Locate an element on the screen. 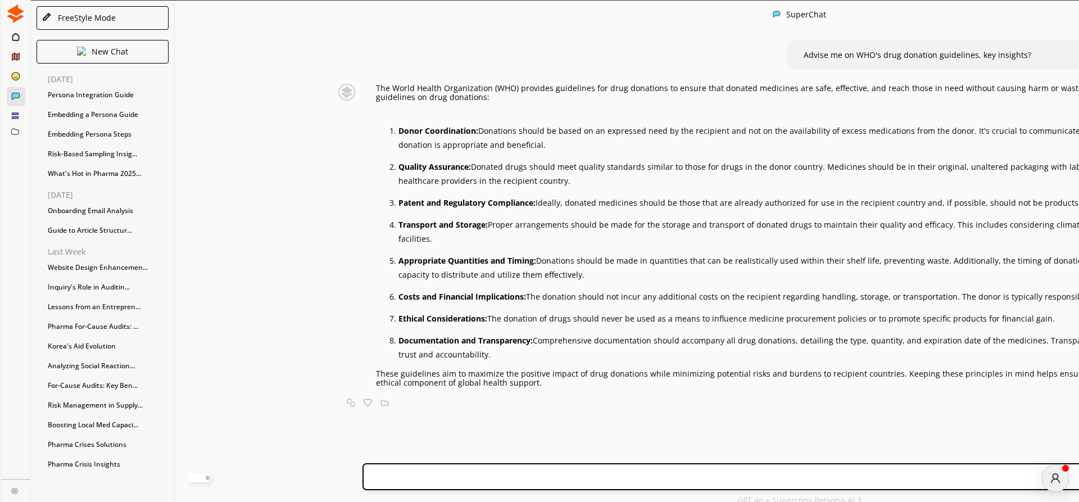 This screenshot has height=502, width=1079. div: Pharma For-Cause Audits: ... is located at coordinates (108, 326).